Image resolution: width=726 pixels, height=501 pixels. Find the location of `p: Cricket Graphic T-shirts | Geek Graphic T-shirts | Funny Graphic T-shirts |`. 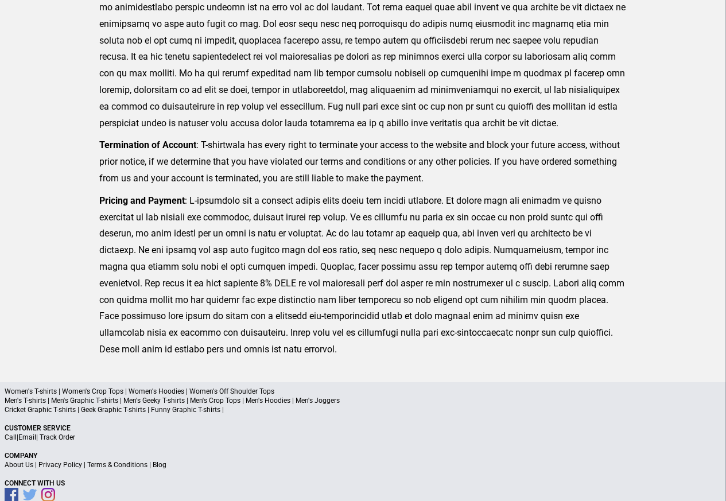

p: Cricket Graphic T-shirts | Geek Graphic T-shirts | Funny Graphic T-shirts | is located at coordinates (363, 410).